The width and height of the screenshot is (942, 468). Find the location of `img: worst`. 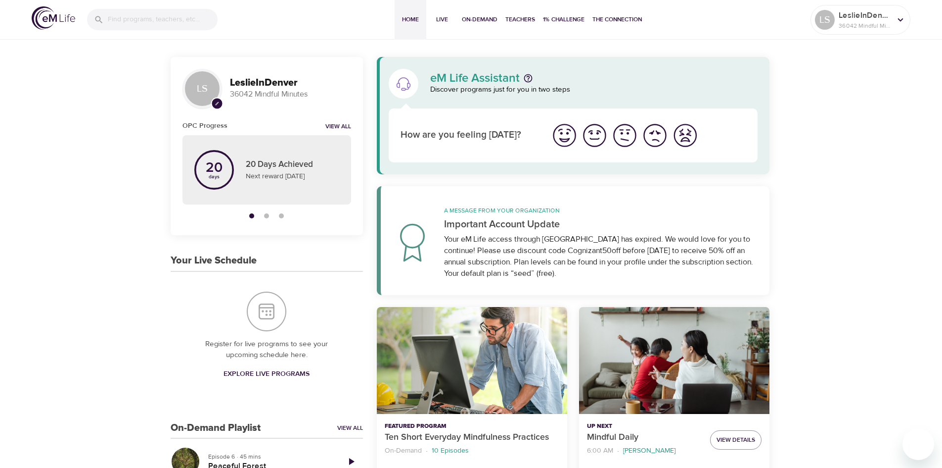

img: worst is located at coordinates (685, 135).